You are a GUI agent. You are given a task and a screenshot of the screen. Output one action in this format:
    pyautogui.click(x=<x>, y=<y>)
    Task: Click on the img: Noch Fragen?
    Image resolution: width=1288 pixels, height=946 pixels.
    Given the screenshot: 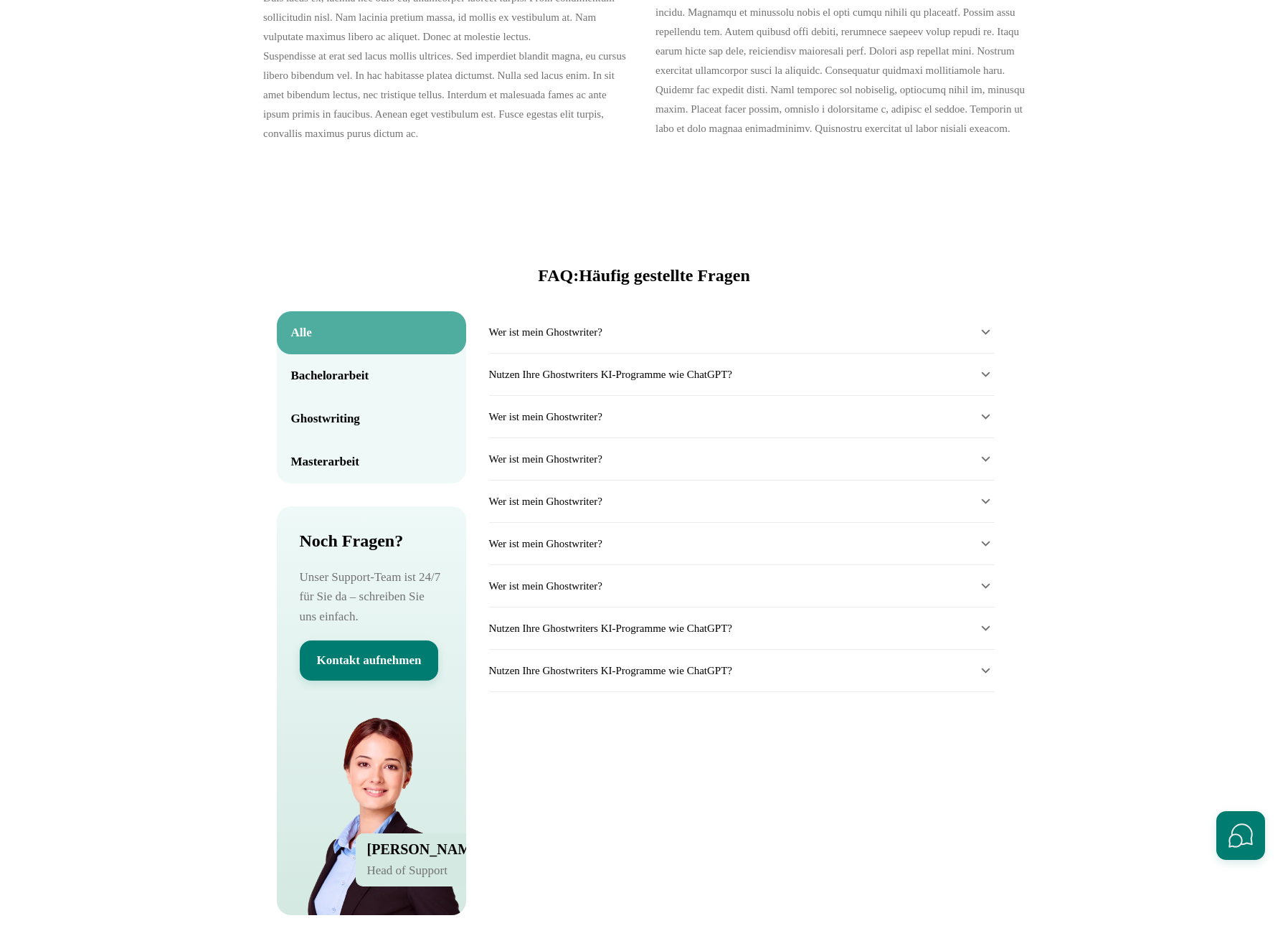 What is the action you would take?
    pyautogui.click(x=383, y=811)
    